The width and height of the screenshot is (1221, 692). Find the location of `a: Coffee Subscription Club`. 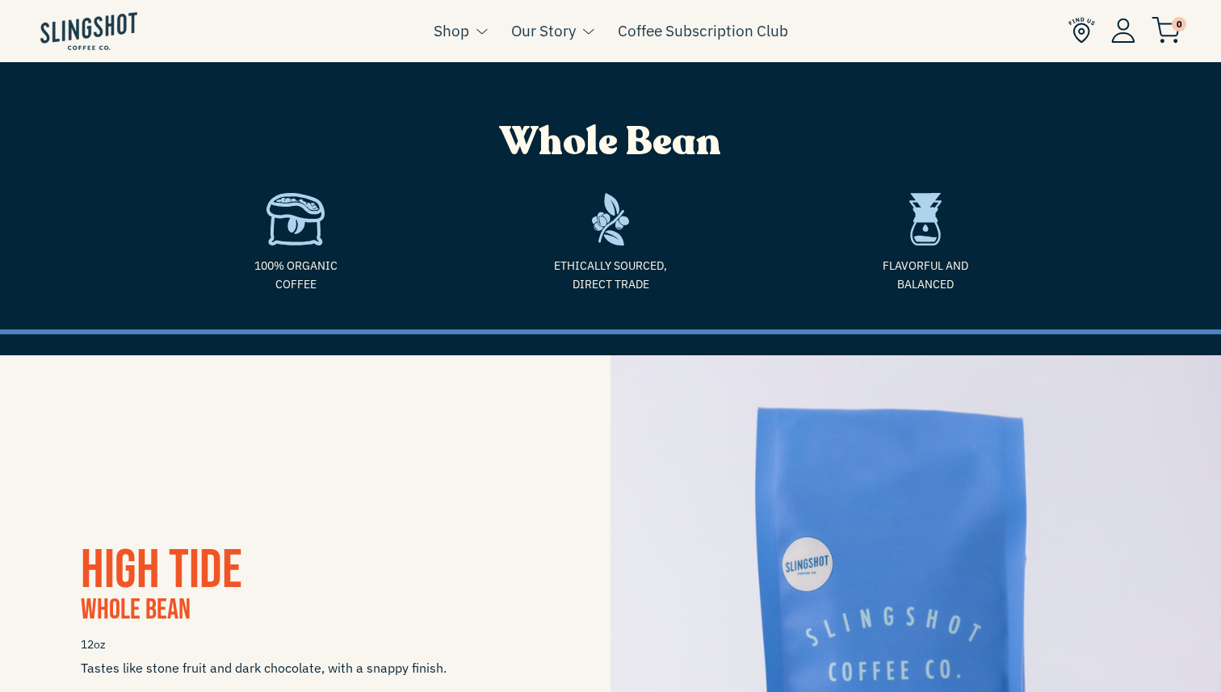

a: Coffee Subscription Club is located at coordinates (702, 31).